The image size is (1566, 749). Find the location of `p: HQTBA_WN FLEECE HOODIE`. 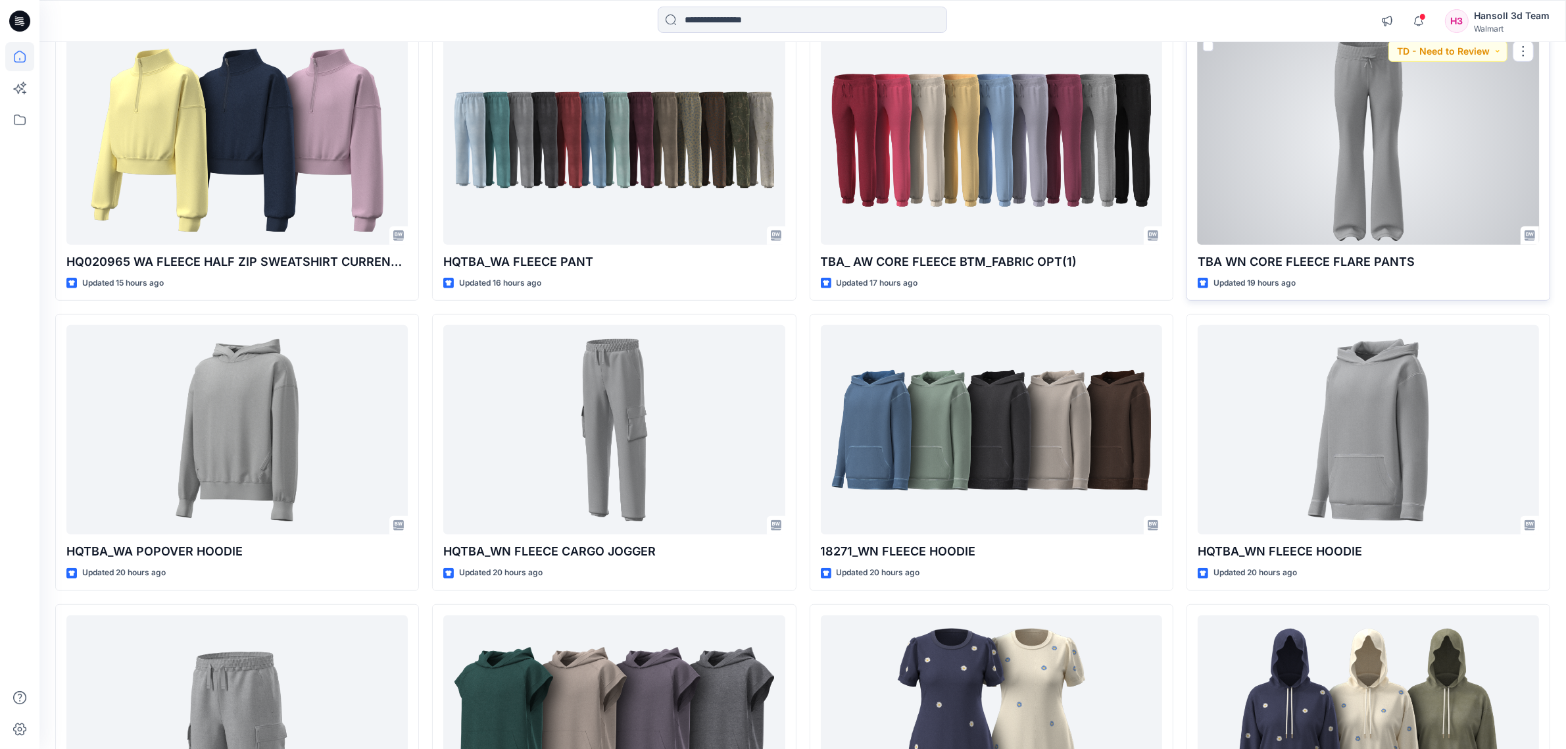

p: HQTBA_WN FLEECE HOODIE is located at coordinates (1368, 551).